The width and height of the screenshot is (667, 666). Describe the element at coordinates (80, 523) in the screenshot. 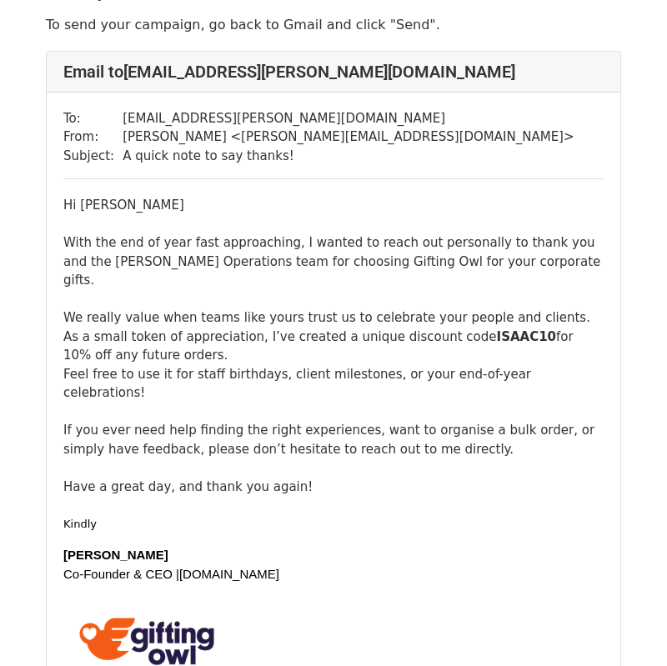

I see `span: Kindly` at that location.